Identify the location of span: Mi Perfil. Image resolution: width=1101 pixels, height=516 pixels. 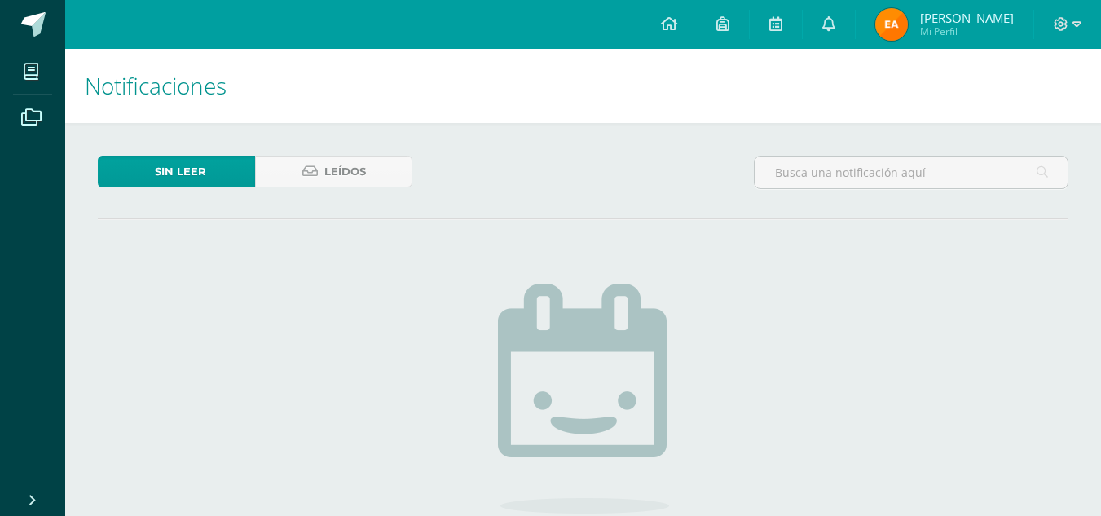
(967, 31).